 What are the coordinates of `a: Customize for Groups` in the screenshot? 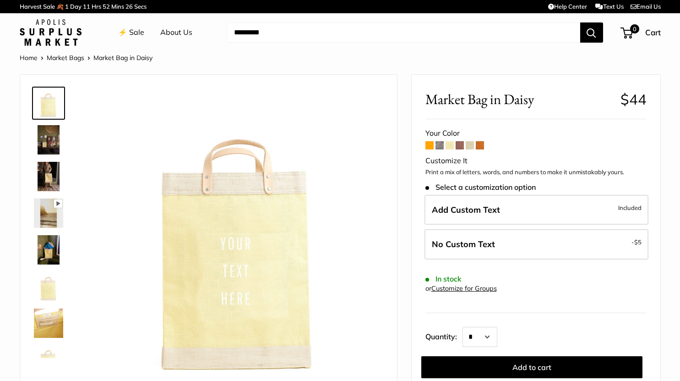 It's located at (464, 288).